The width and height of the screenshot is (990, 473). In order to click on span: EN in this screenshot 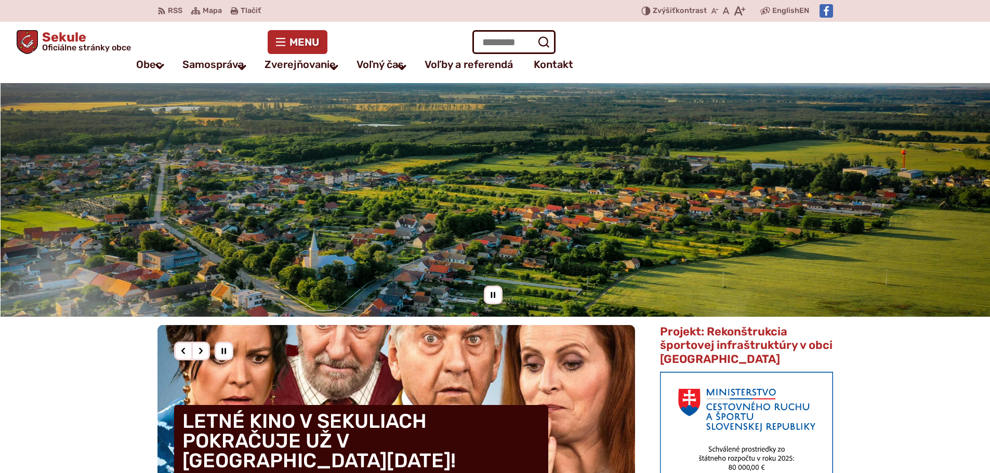, I will do `click(804, 11)`.